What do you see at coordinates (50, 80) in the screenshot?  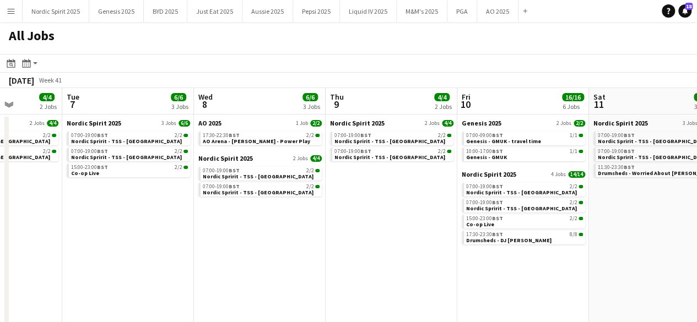 I see `span: Week 41` at bounding box center [50, 80].